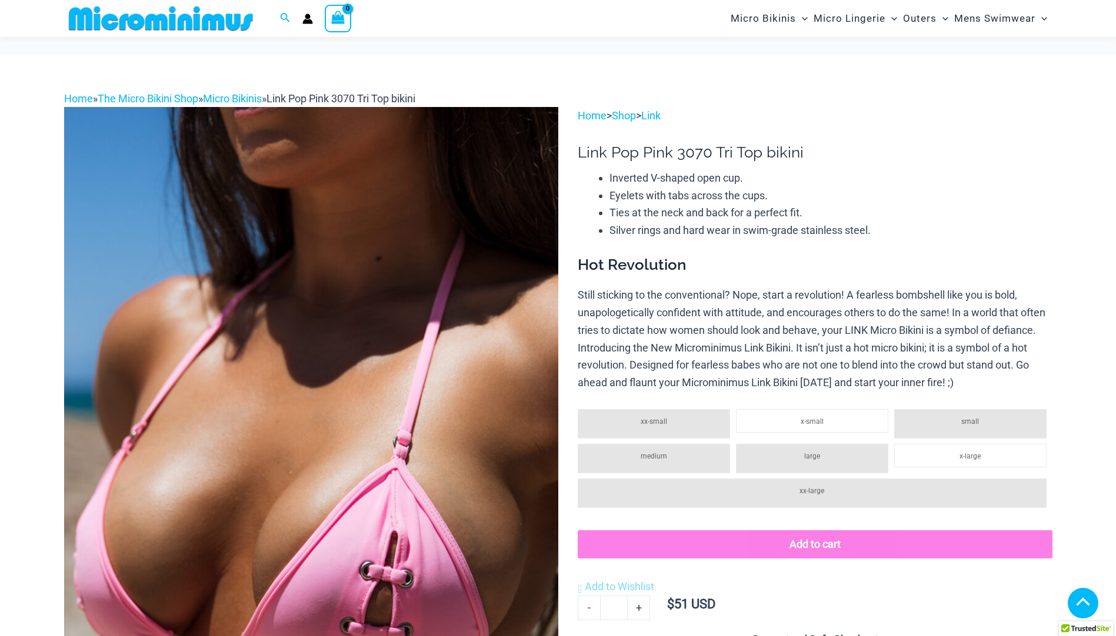 The width and height of the screenshot is (1116, 636). Describe the element at coordinates (830, 178) in the screenshot. I see `li: Inverted V-shaped open cup.` at that location.